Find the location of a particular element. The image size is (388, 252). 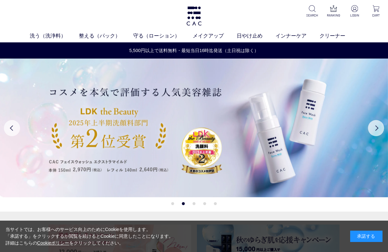

a: RANKING is located at coordinates (333, 11).